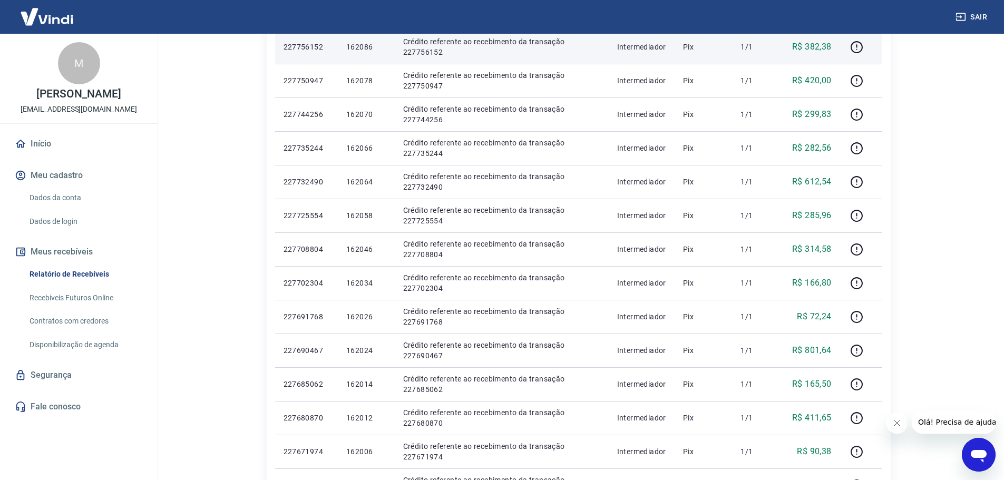 The height and width of the screenshot is (480, 1004). What do you see at coordinates (502, 317) in the screenshot?
I see `p: Crédito referente ao recebimento da transação 227691768` at bounding box center [502, 317].